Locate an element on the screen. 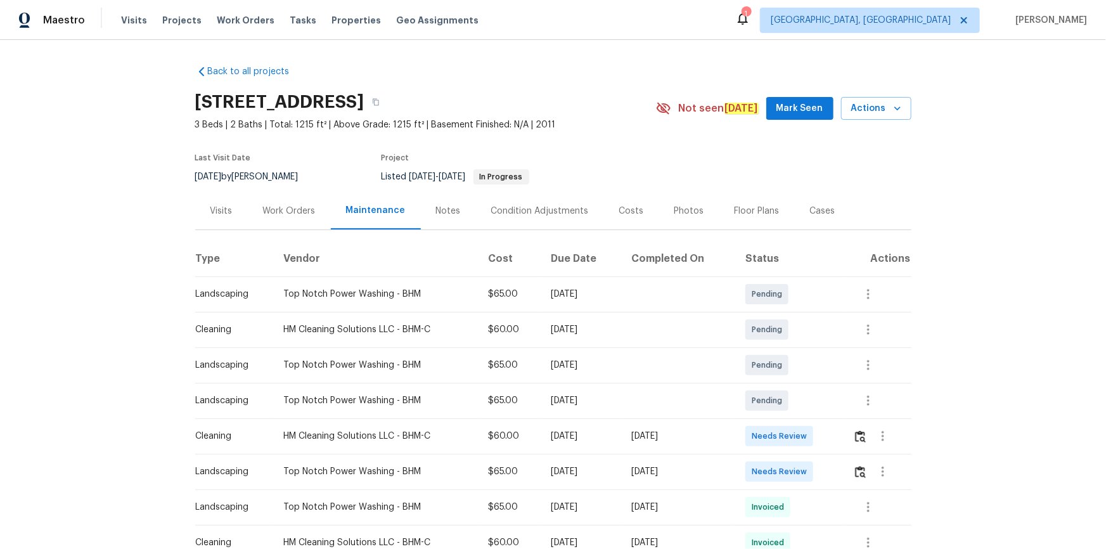 The height and width of the screenshot is (549, 1106). span: Tasks is located at coordinates (303, 20).